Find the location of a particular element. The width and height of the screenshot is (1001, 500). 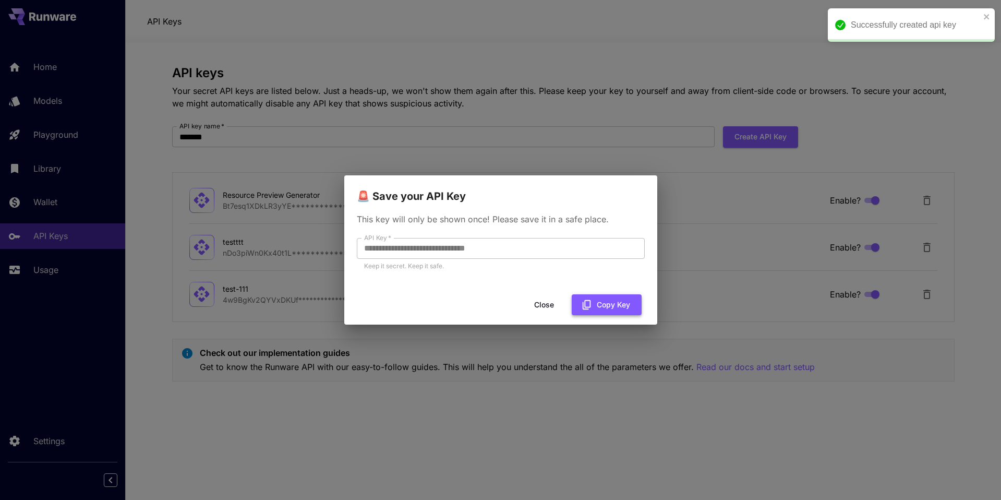

button: Close is located at coordinates (544, 305).